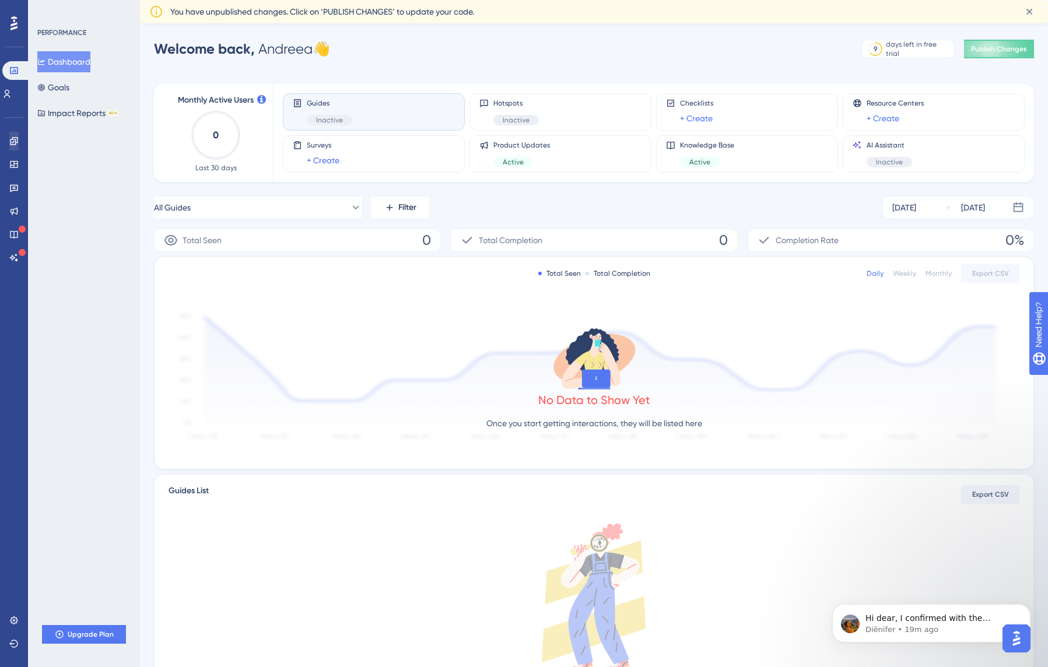  What do you see at coordinates (1015, 240) in the screenshot?
I see `span: 0%` at bounding box center [1015, 240].